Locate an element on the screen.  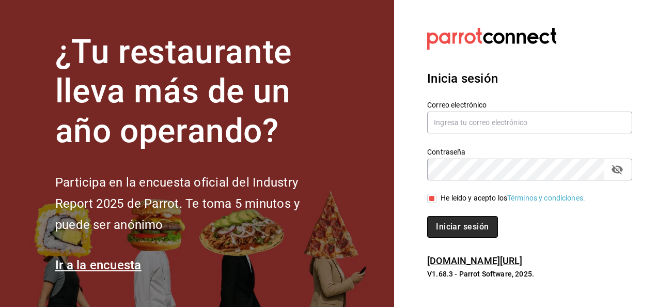
h3: Inicia sesión is located at coordinates (529, 79).